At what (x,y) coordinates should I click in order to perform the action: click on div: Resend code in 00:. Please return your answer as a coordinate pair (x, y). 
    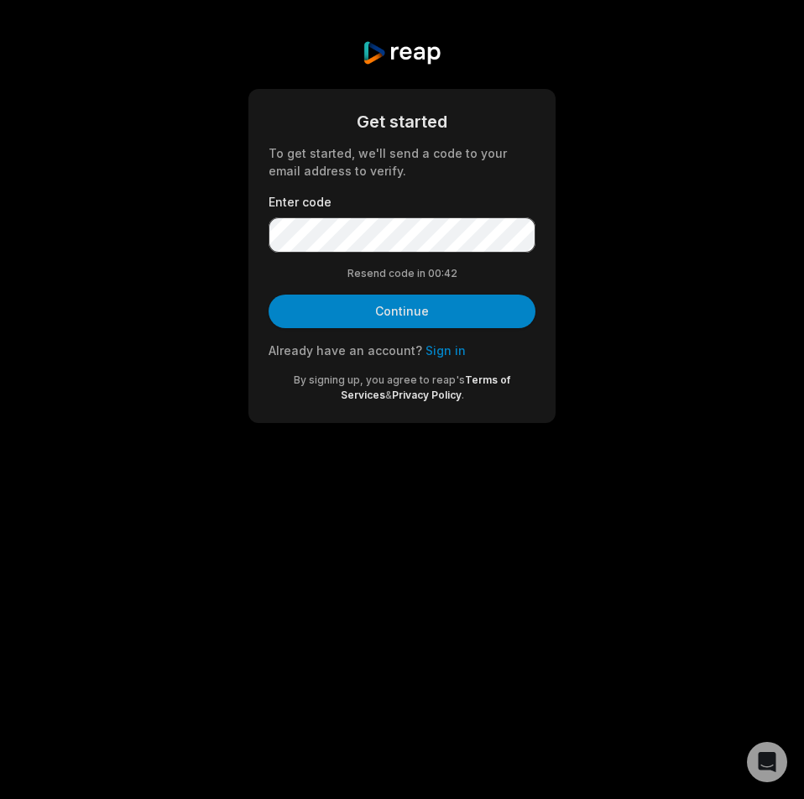
    Looking at the image, I should click on (402, 274).